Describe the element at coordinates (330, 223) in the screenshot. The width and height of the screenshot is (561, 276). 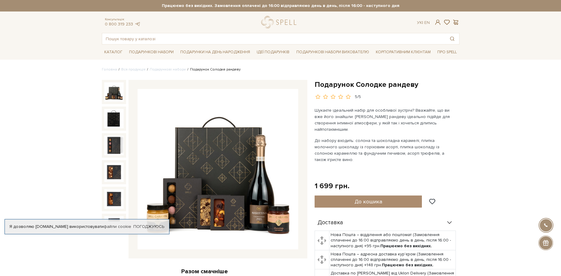
I see `span: Доставка` at that location.